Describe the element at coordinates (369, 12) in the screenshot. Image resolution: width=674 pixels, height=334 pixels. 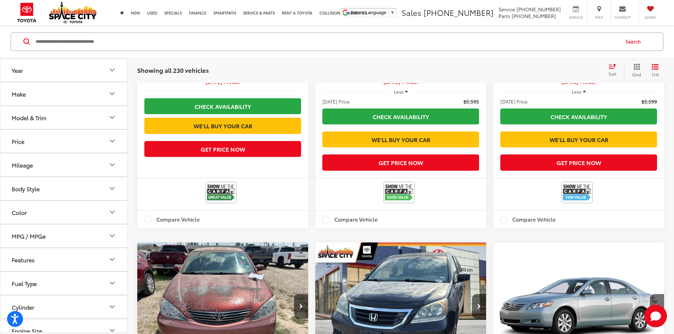
I see `span: Select Language` at that location.